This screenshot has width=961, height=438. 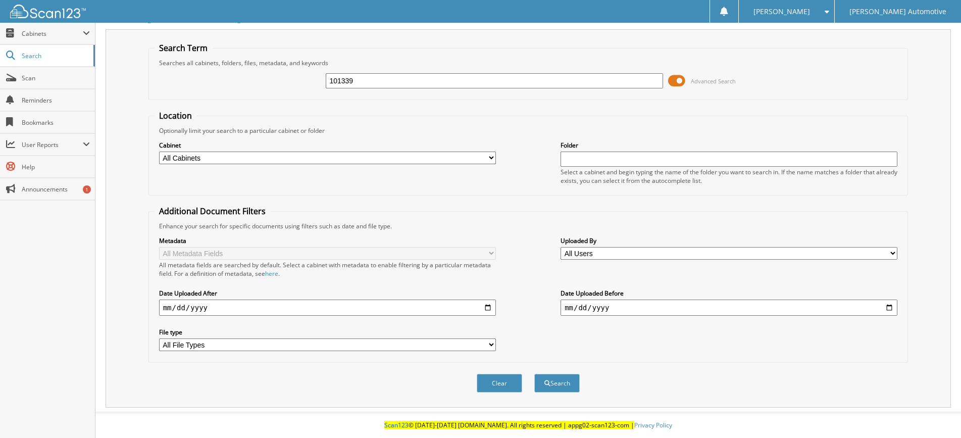 What do you see at coordinates (528, 130) in the screenshot?
I see `div: Optionally limit your search to a particular cabinet or folder` at bounding box center [528, 130].